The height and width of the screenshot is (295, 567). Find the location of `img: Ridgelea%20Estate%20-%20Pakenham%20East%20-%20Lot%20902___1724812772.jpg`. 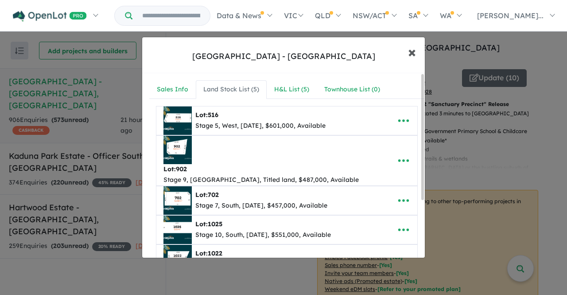

img: Ridgelea%20Estate%20-%20Pakenham%20East%20-%20Lot%20902___1724812772.jpg is located at coordinates (178, 150).